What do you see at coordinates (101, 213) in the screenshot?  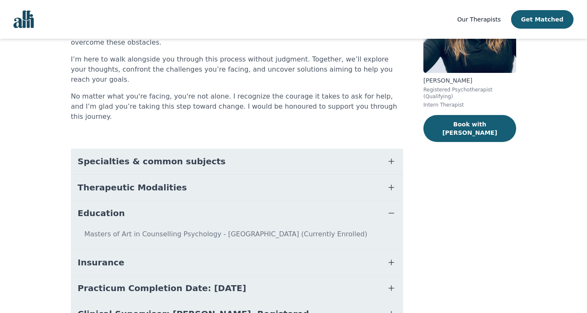 I see `span: Education` at bounding box center [101, 213].